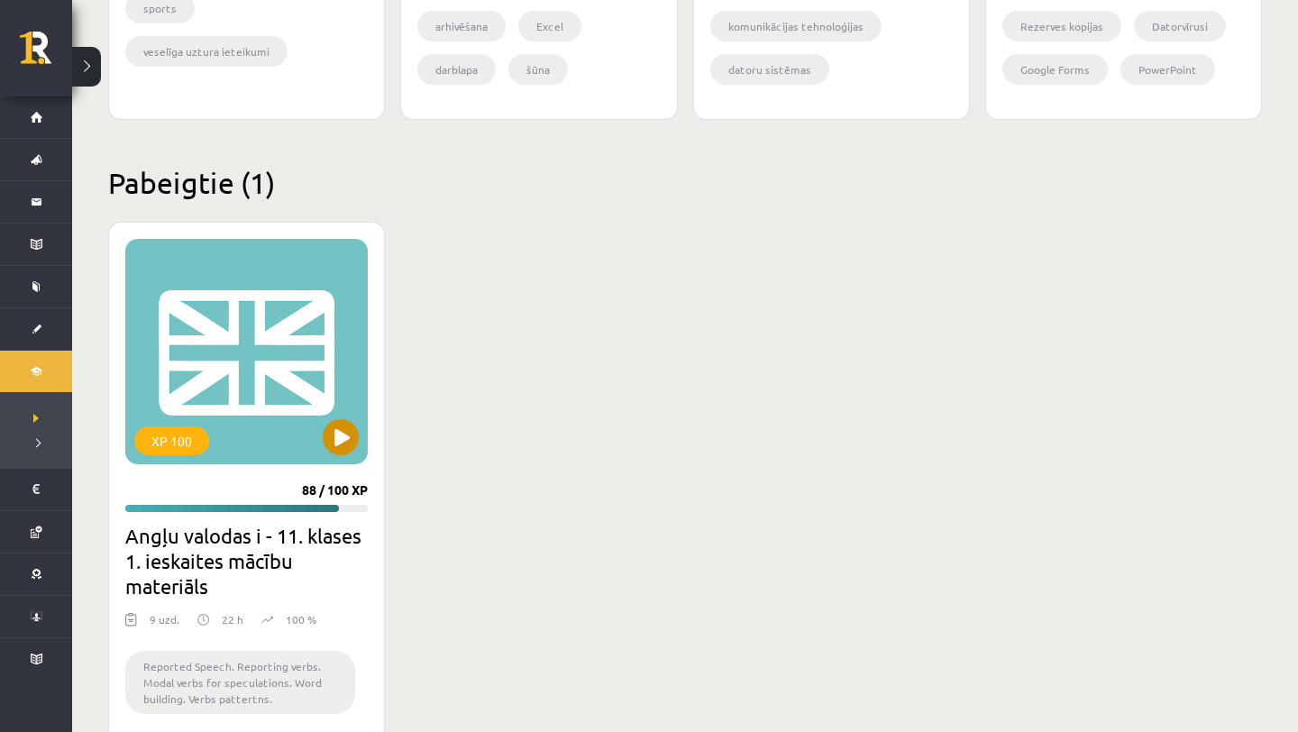 This screenshot has width=1298, height=732. Describe the element at coordinates (171, 441) in the screenshot. I see `div: XP 100` at that location.